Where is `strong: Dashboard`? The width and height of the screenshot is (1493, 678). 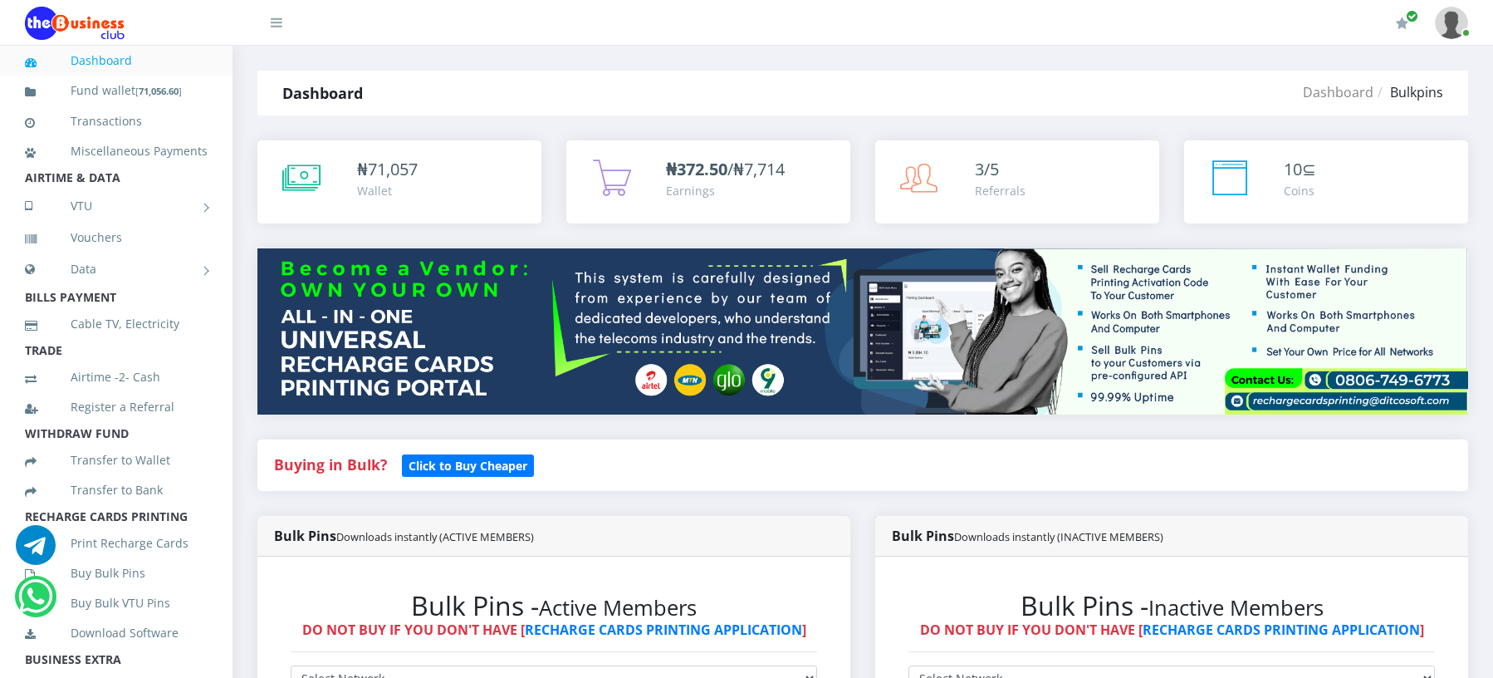
strong: Dashboard is located at coordinates (322, 93).